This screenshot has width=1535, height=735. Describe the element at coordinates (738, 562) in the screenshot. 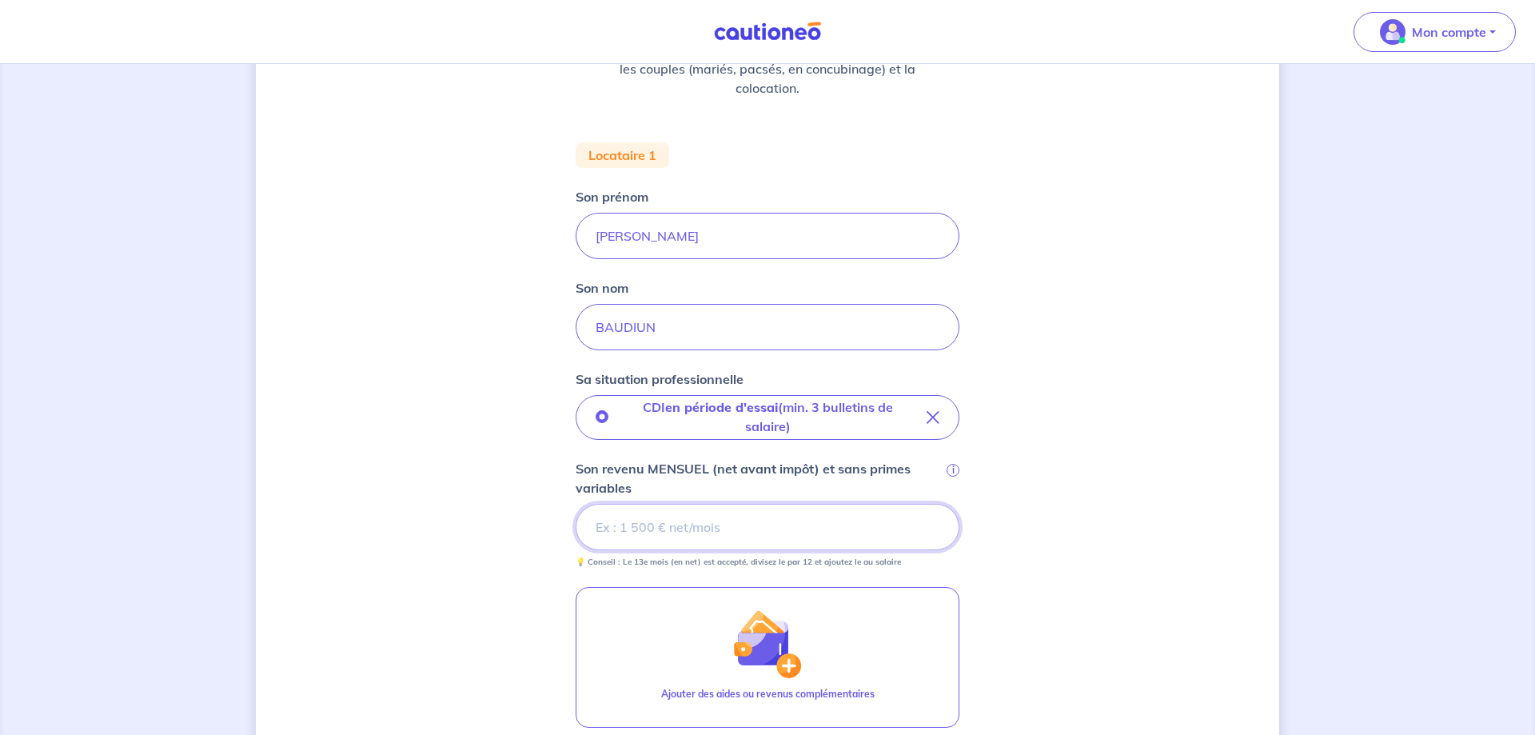

I see `p: 💡 Conseil : Le 13e mois (en net) est accepté, divisez le par 12 et ajoutez le au salaire` at that location.